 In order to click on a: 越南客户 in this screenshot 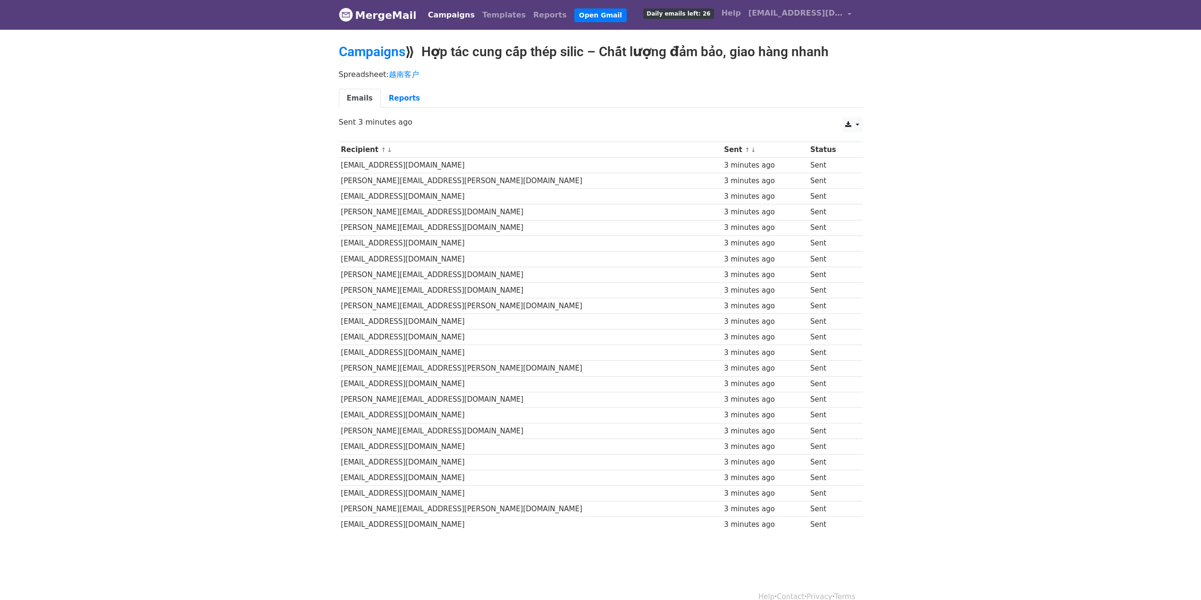, I will do `click(404, 74)`.